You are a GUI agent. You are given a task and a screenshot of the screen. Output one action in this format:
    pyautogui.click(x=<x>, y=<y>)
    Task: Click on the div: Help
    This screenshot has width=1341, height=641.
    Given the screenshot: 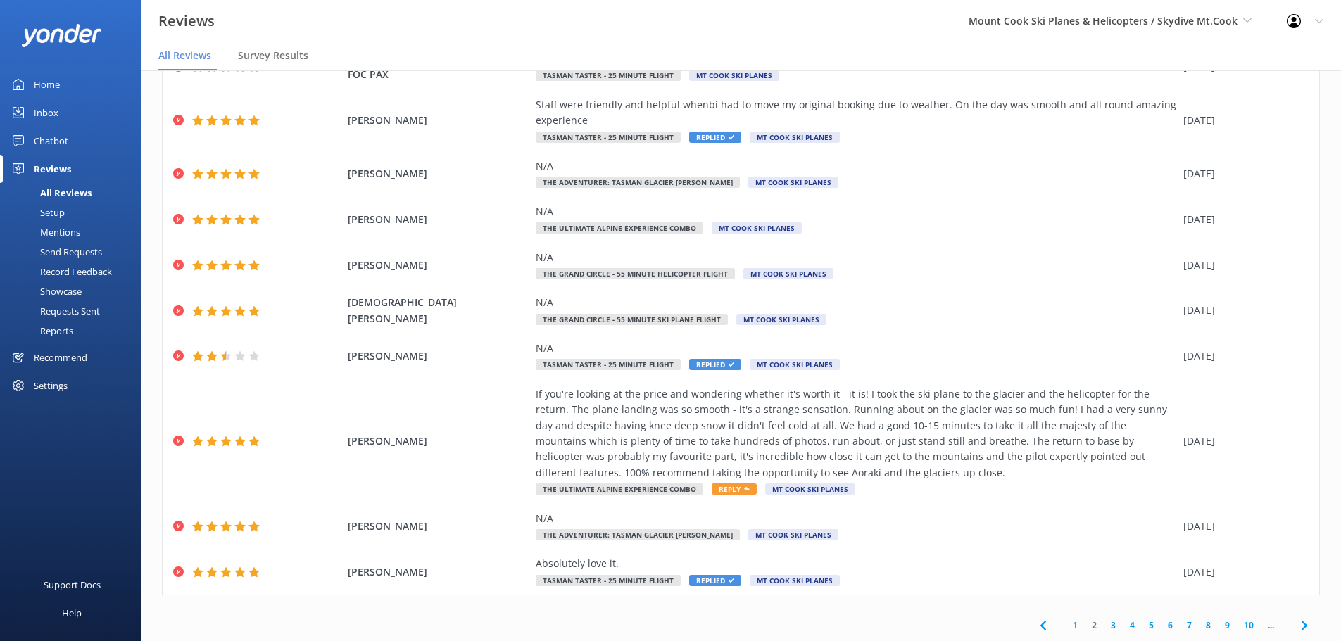 What is the action you would take?
    pyautogui.click(x=72, y=613)
    